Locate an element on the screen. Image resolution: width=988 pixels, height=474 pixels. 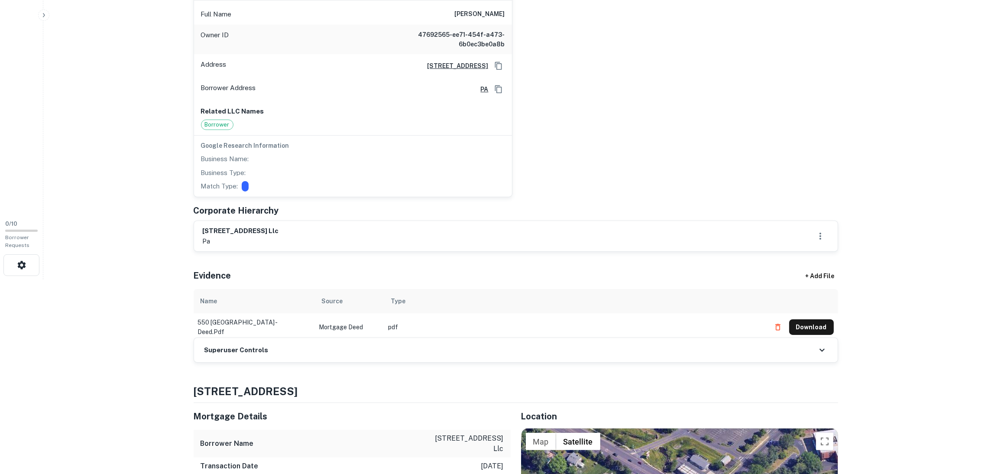
div: scrollable content is located at coordinates (516, 313).